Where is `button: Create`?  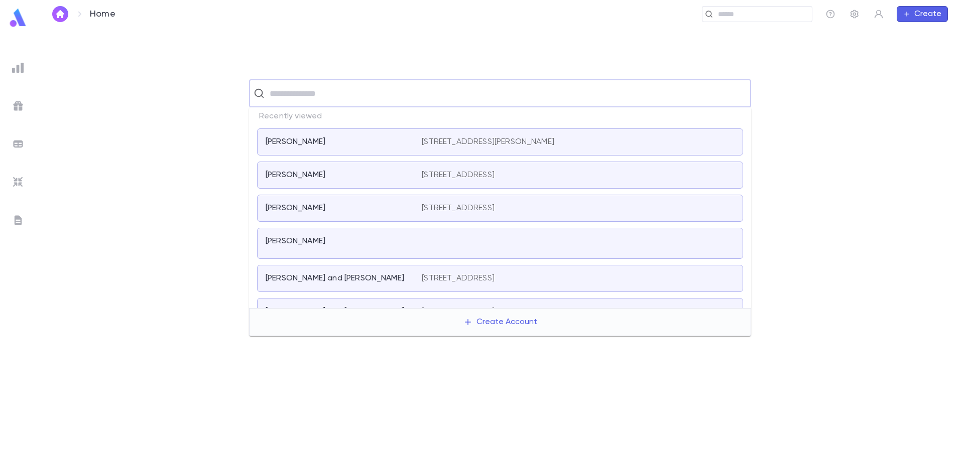 button: Create is located at coordinates (922, 14).